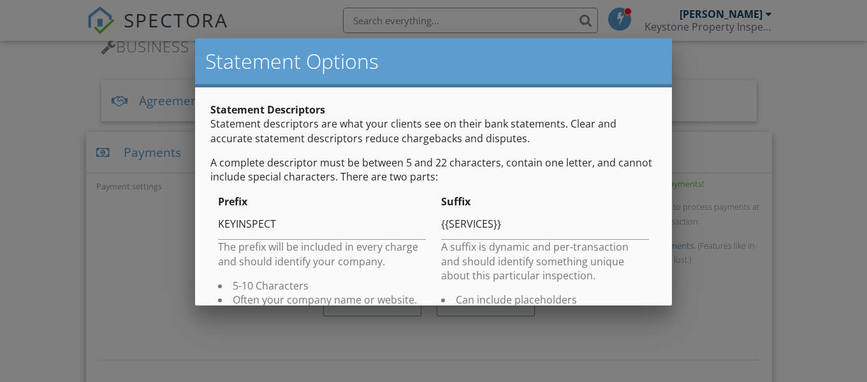  What do you see at coordinates (456, 201) in the screenshot?
I see `strong: Suffix` at bounding box center [456, 201].